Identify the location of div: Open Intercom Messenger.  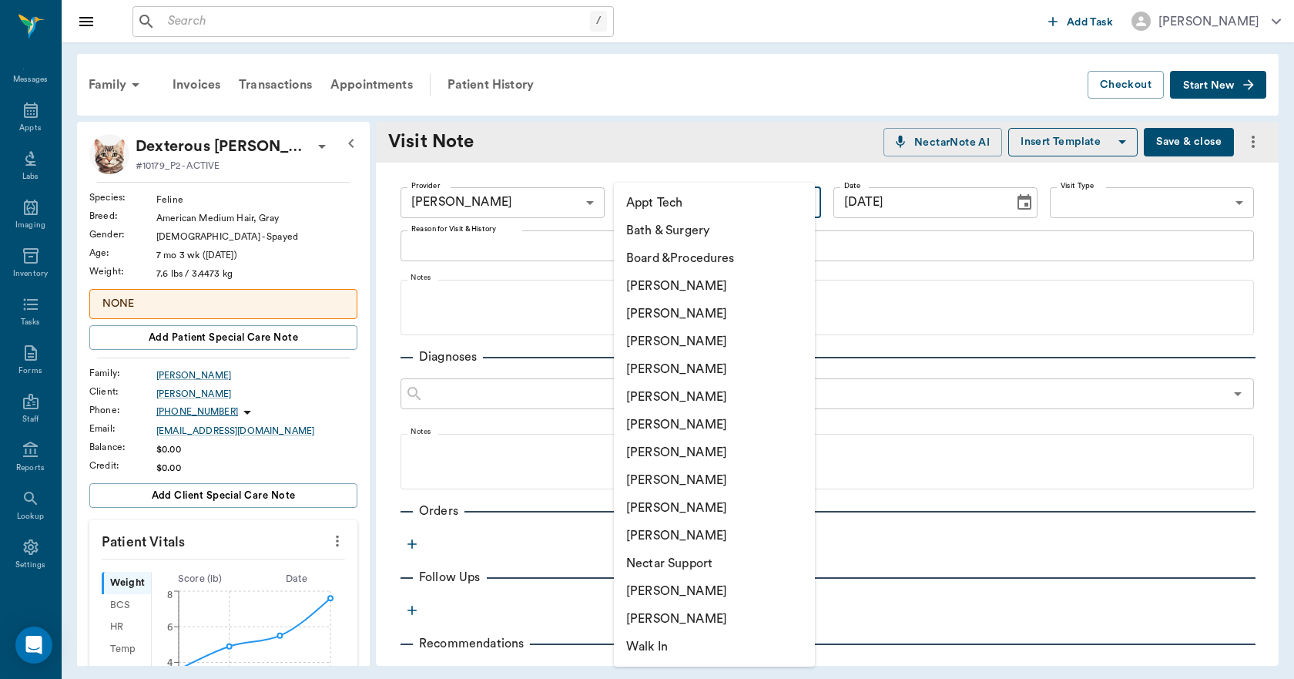
(34, 645).